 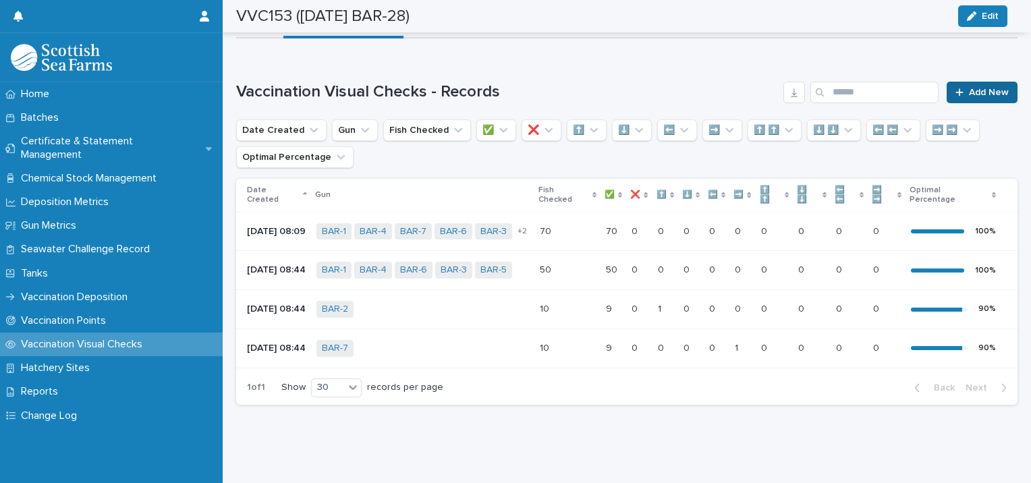 I want to click on p: Optimal Percentage, so click(x=949, y=195).